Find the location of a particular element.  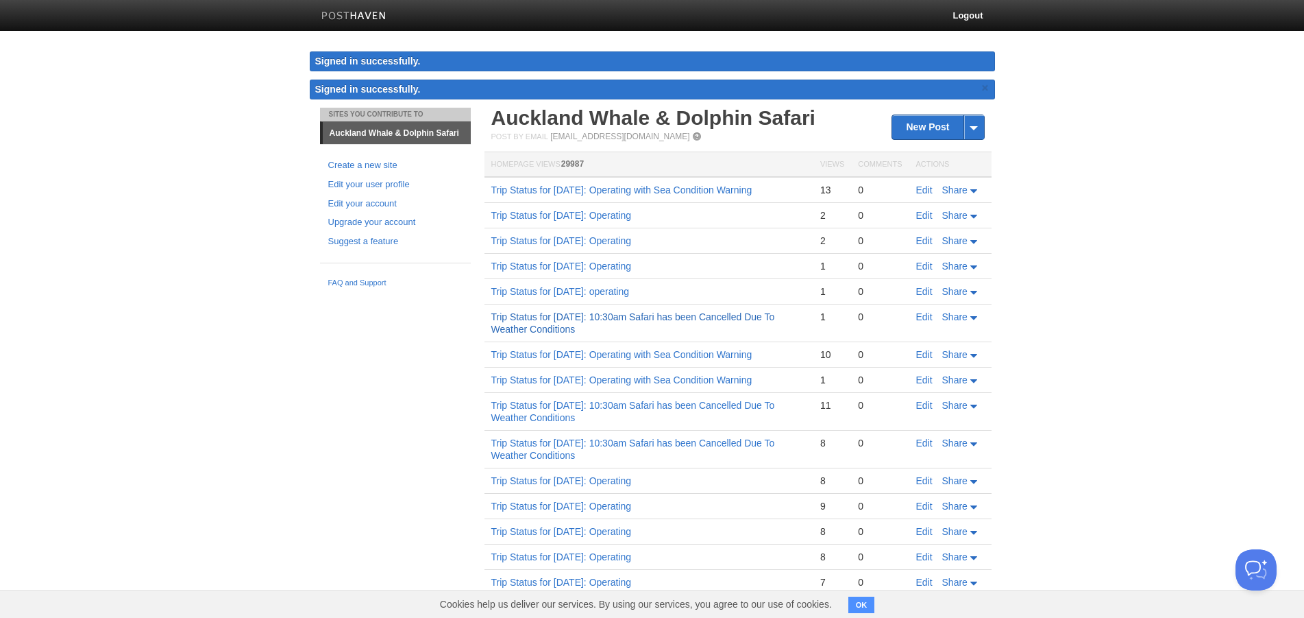

div: 7 is located at coordinates (832, 582).